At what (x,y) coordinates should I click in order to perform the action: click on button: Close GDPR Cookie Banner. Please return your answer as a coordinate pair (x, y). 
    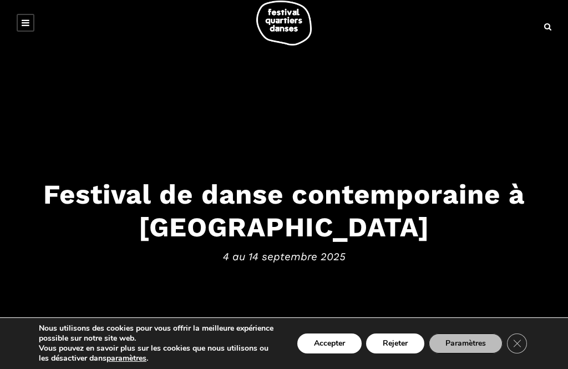
    Looking at the image, I should click on (517, 344).